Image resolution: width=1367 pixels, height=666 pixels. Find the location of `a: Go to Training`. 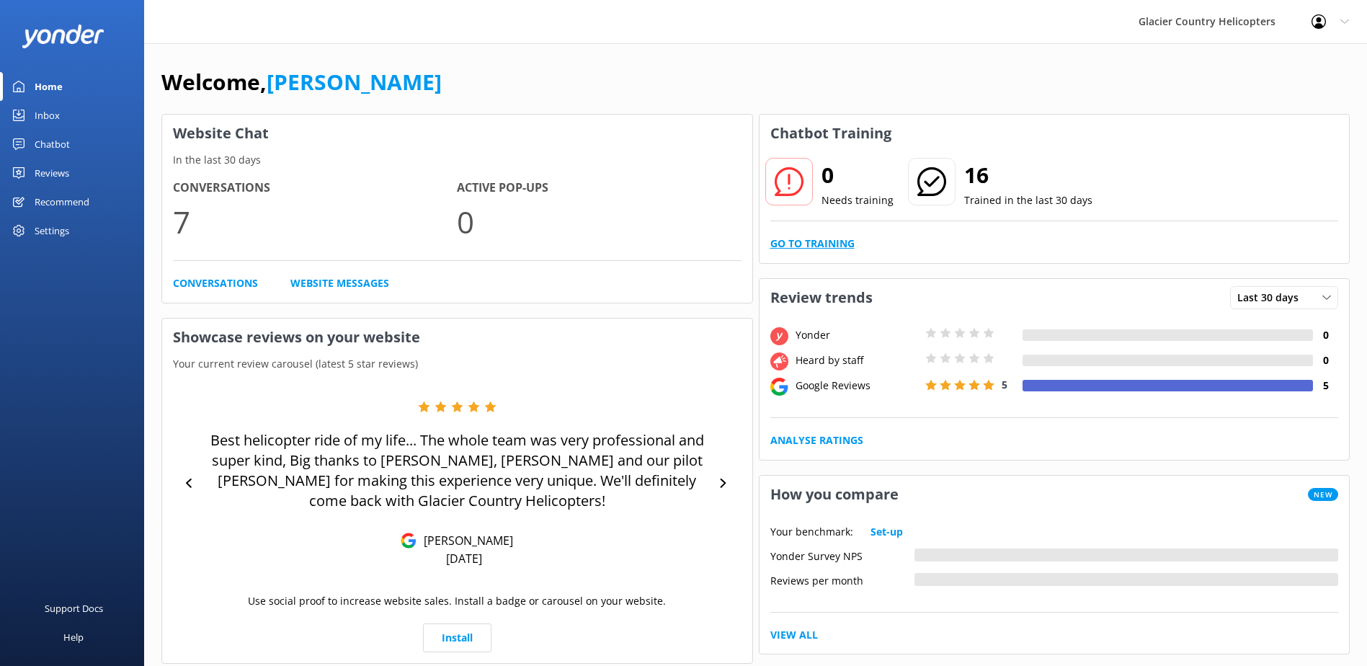

a: Go to Training is located at coordinates (812, 244).